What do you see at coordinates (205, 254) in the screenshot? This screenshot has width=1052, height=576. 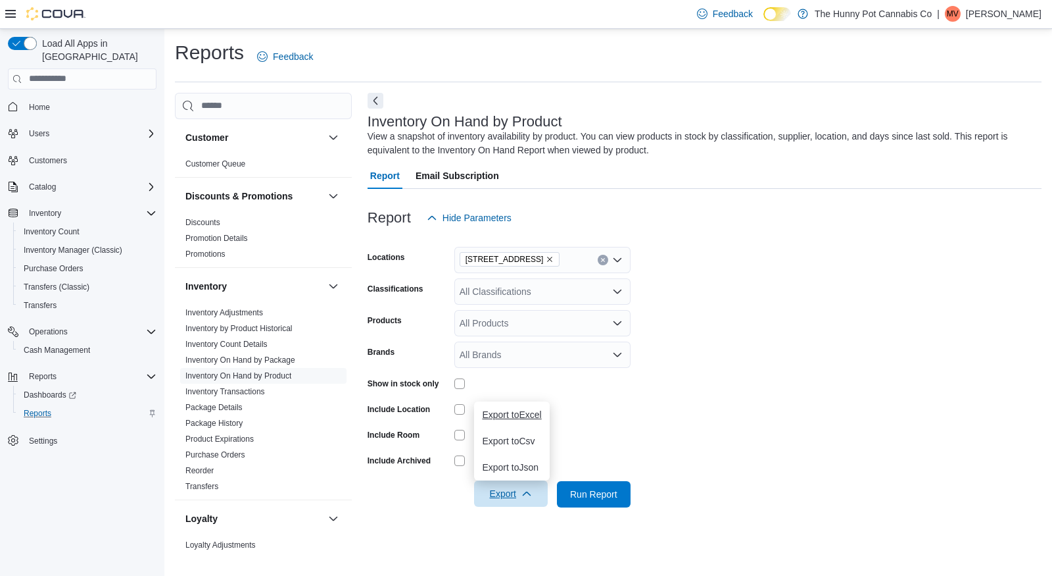 I see `a: Promotions` at bounding box center [205, 254].